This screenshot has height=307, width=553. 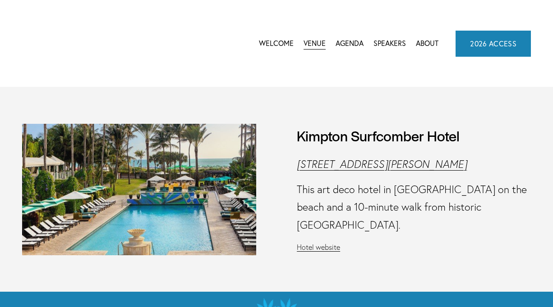 What do you see at coordinates (57, 43) in the screenshot?
I see `img: CannaDataCon` at bounding box center [57, 43].